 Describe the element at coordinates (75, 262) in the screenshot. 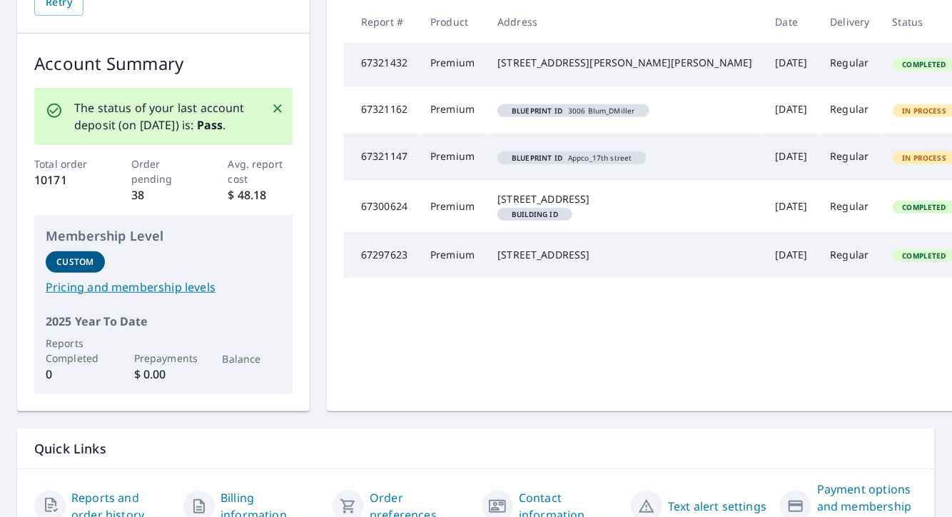

I see `p: Custom` at that location.